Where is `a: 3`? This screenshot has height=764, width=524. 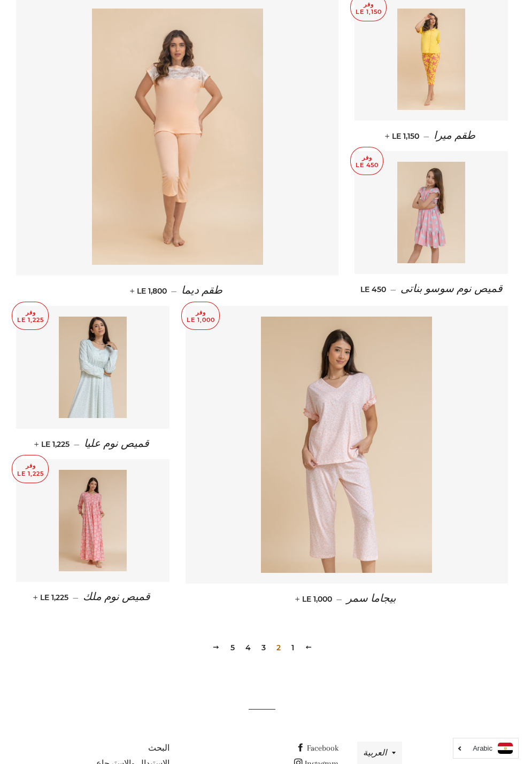 a: 3 is located at coordinates (263, 648).